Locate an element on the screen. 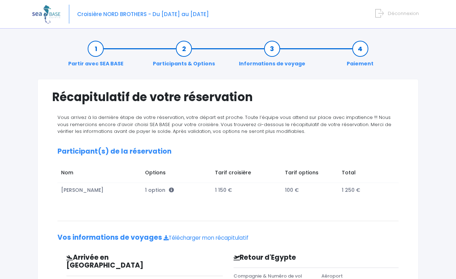 This screenshot has width=456, height=279. h2: Vos informations de voyages is located at coordinates (228, 237).